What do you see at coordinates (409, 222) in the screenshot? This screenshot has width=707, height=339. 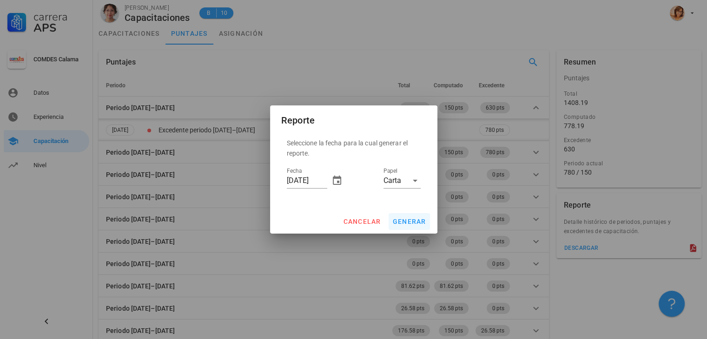 I see `span: generar` at bounding box center [409, 222].